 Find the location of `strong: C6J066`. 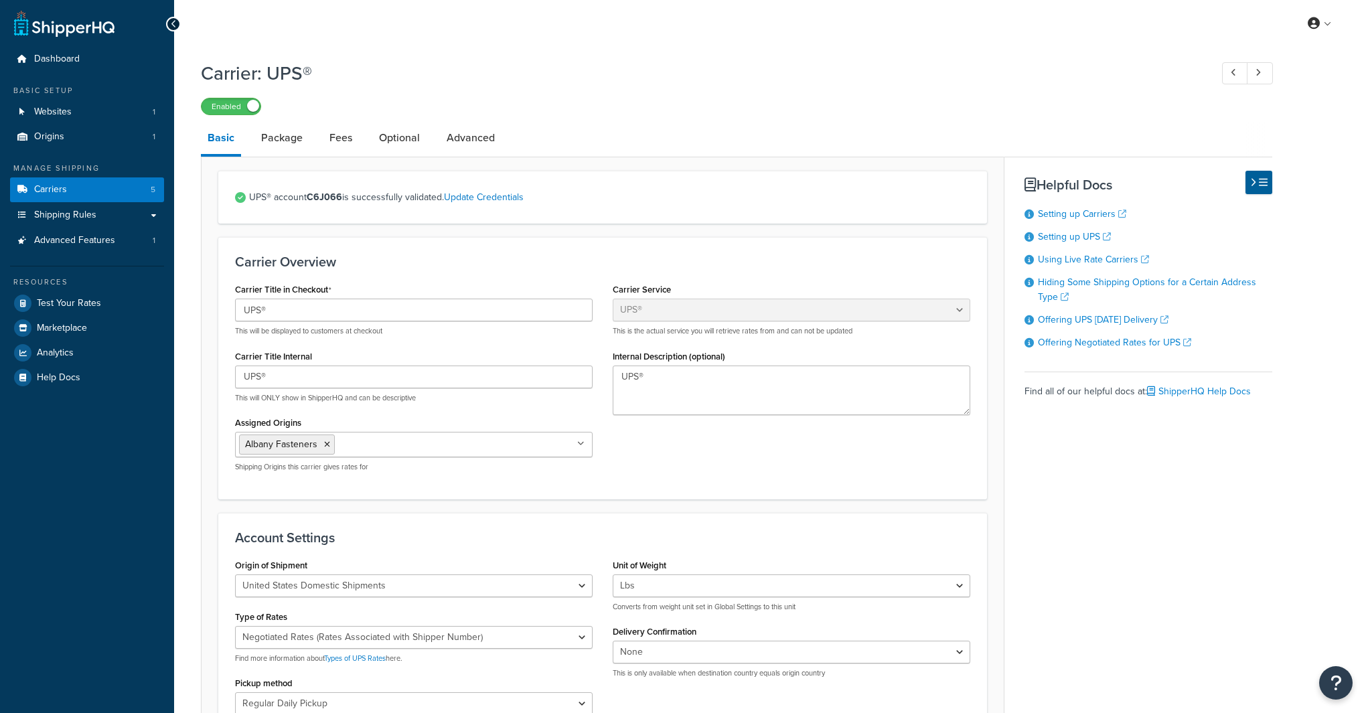

strong: C6J066 is located at coordinates (324, 197).